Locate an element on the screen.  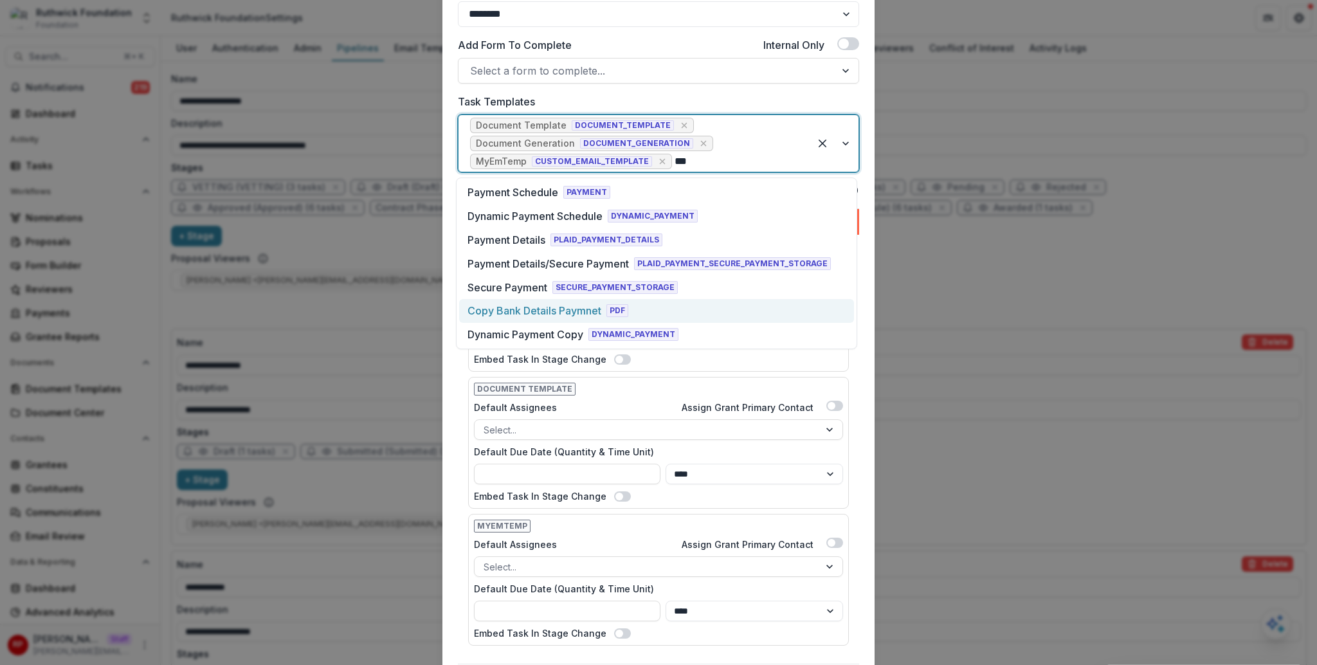
div: Payment Details is located at coordinates (506, 240).